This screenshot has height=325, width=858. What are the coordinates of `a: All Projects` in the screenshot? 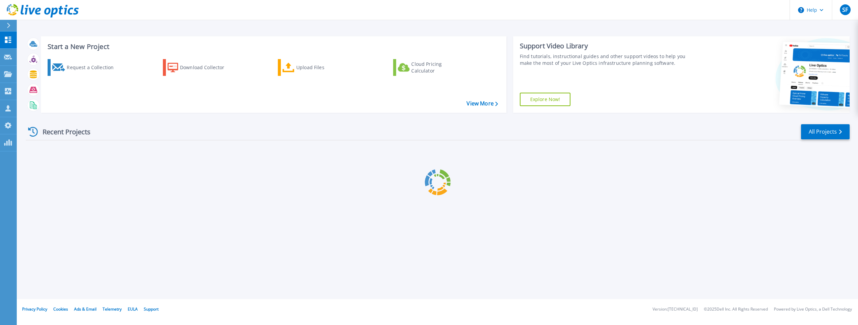 It's located at (826, 131).